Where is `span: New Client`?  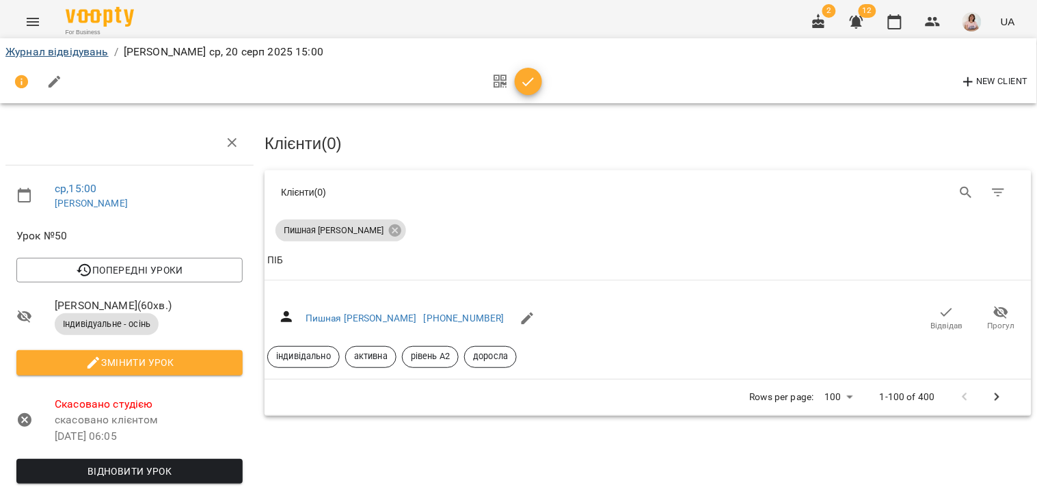 span: New Client is located at coordinates (994, 82).